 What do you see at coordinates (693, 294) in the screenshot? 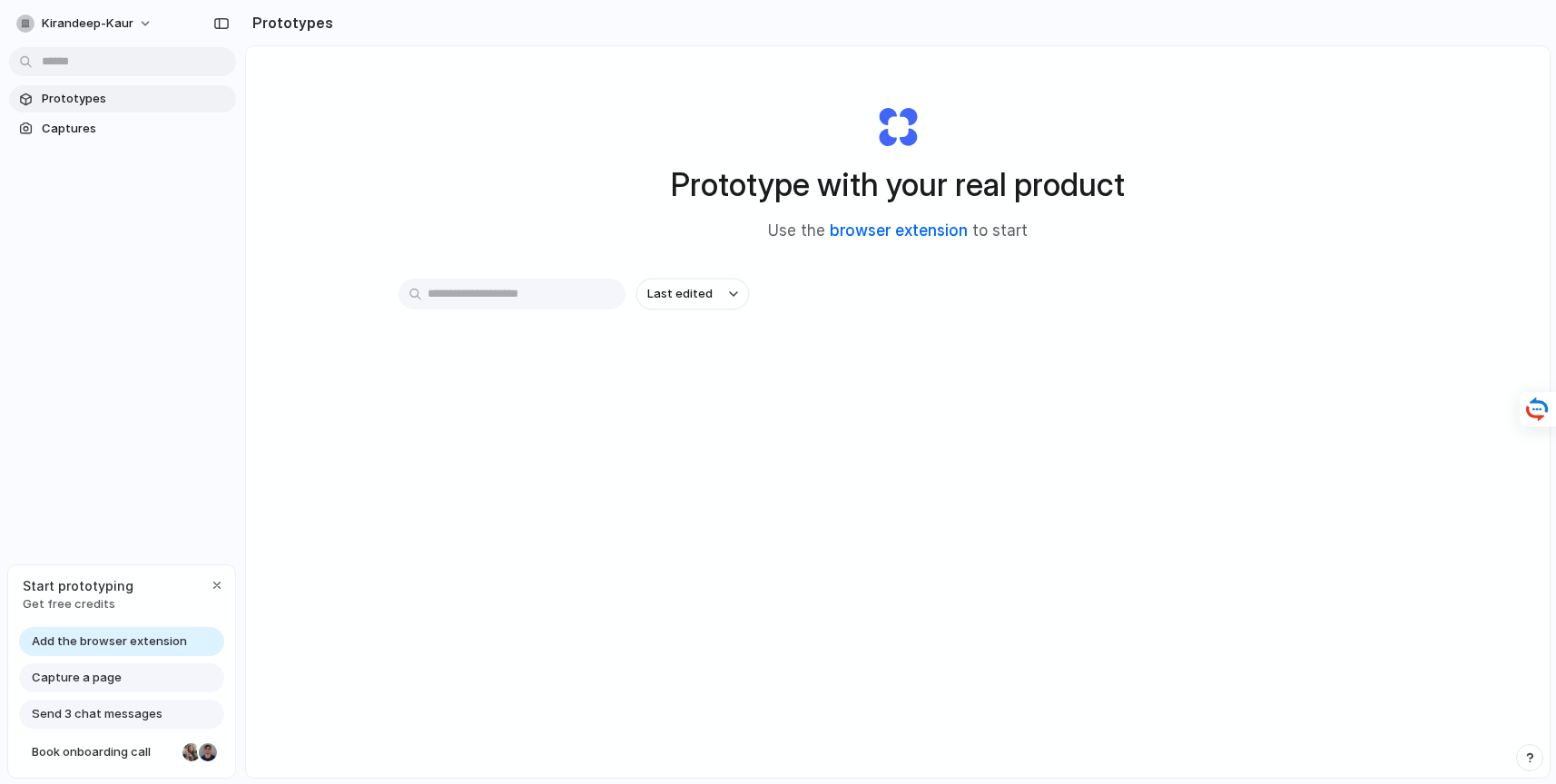
I see `button: Last edited` at bounding box center [693, 294].